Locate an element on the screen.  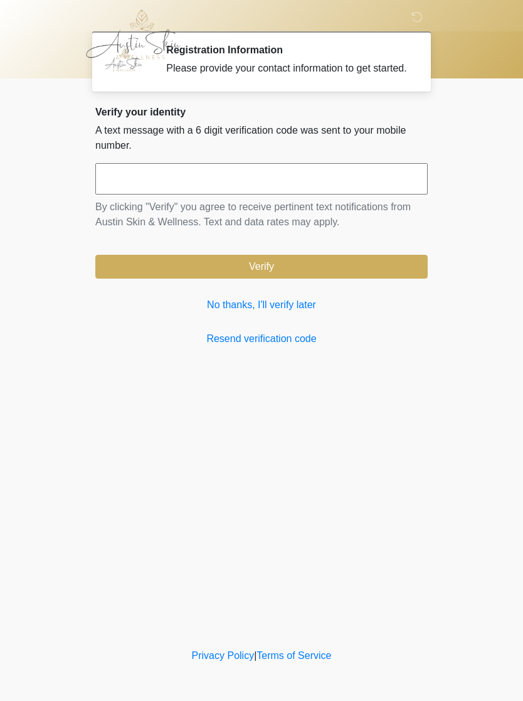
img: Austin Skin & Wellness Logo is located at coordinates (138, 34).